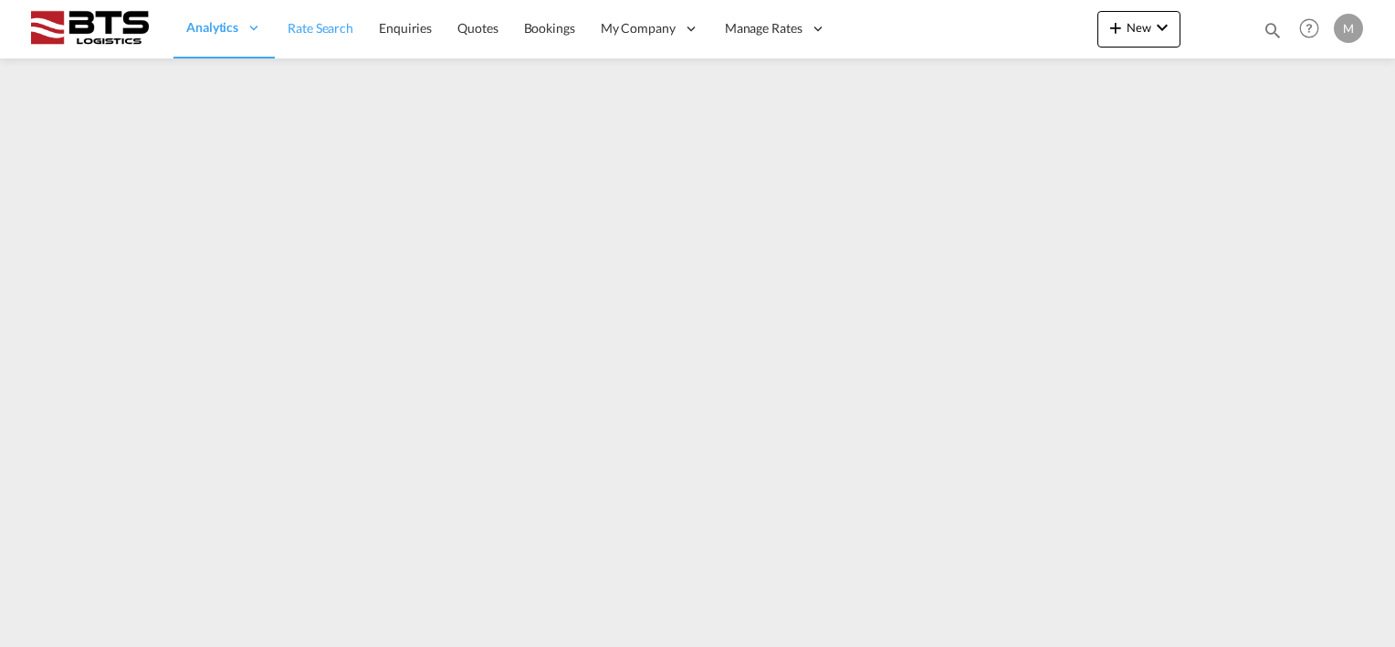  What do you see at coordinates (1139, 29) in the screenshot?
I see `button: icon-plus 400-fgNewicon-chevron-down` at bounding box center [1139, 29].